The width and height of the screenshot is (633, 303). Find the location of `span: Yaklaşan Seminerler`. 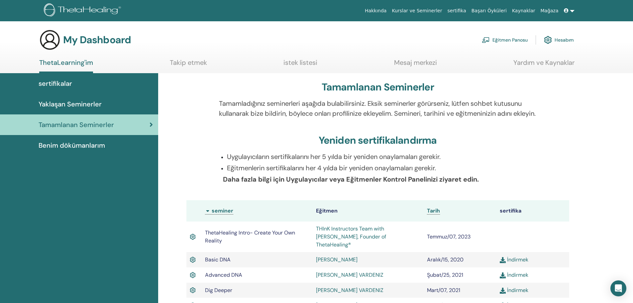

span: Yaklaşan Seminerler is located at coordinates (70, 104).